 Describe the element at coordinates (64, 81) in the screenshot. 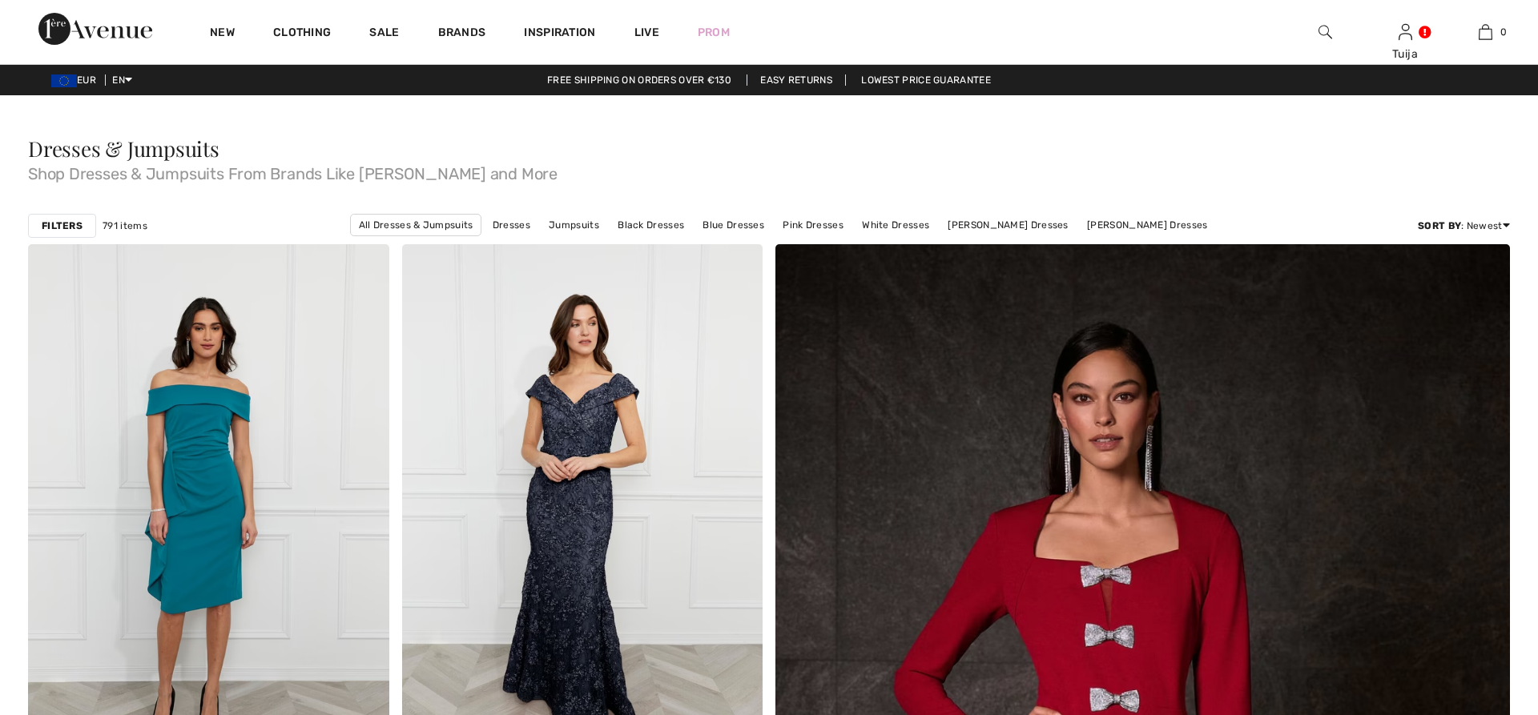

I see `img: Euro` at that location.